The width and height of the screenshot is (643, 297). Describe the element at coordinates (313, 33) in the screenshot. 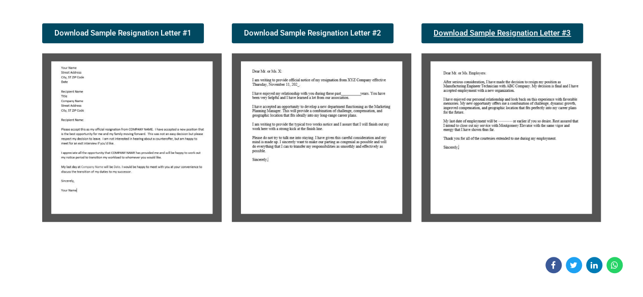

I see `a: Download Sample Resignation Letter #2` at that location.